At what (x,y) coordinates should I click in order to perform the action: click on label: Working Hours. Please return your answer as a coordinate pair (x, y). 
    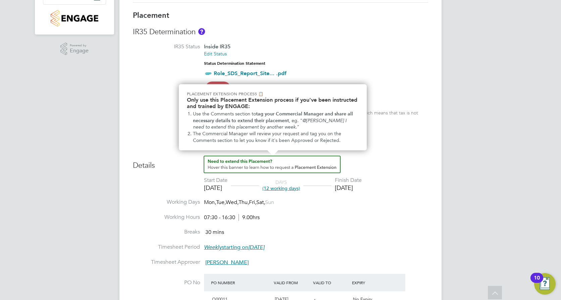
    Looking at the image, I should click on (166, 217).